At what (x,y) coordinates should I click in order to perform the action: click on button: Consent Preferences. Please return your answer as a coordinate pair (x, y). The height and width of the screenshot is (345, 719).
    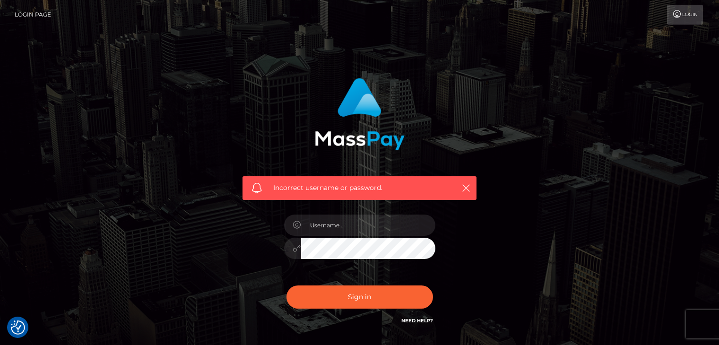
    Looking at the image, I should click on (18, 328).